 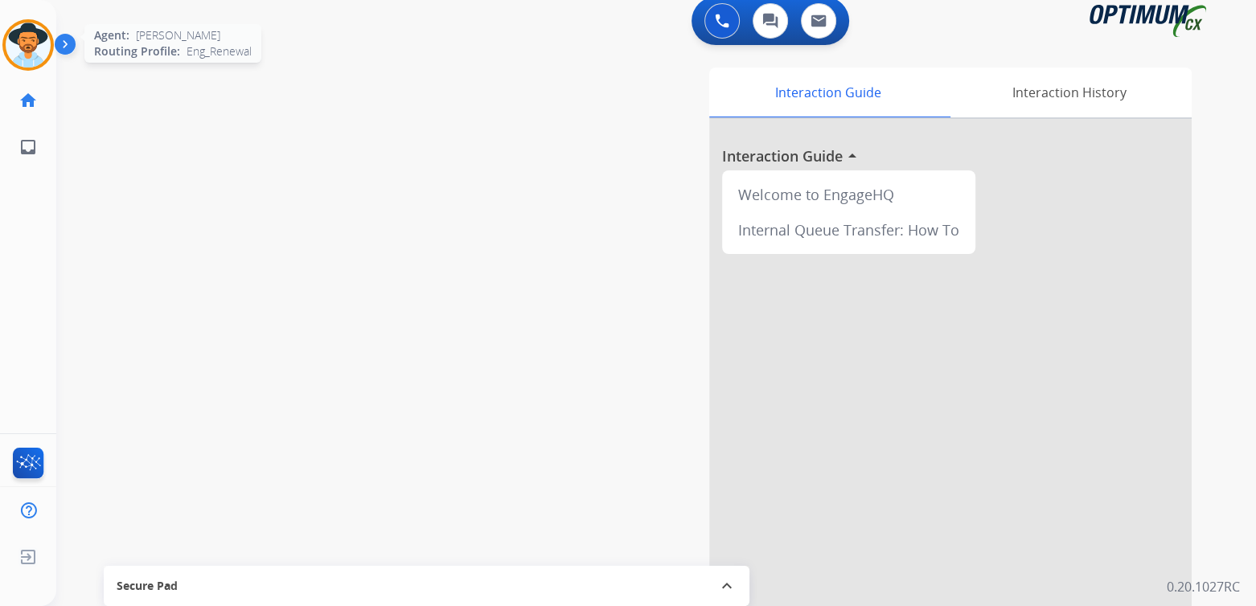 What do you see at coordinates (147, 586) in the screenshot?
I see `span: Secure Pad` at bounding box center [147, 586].